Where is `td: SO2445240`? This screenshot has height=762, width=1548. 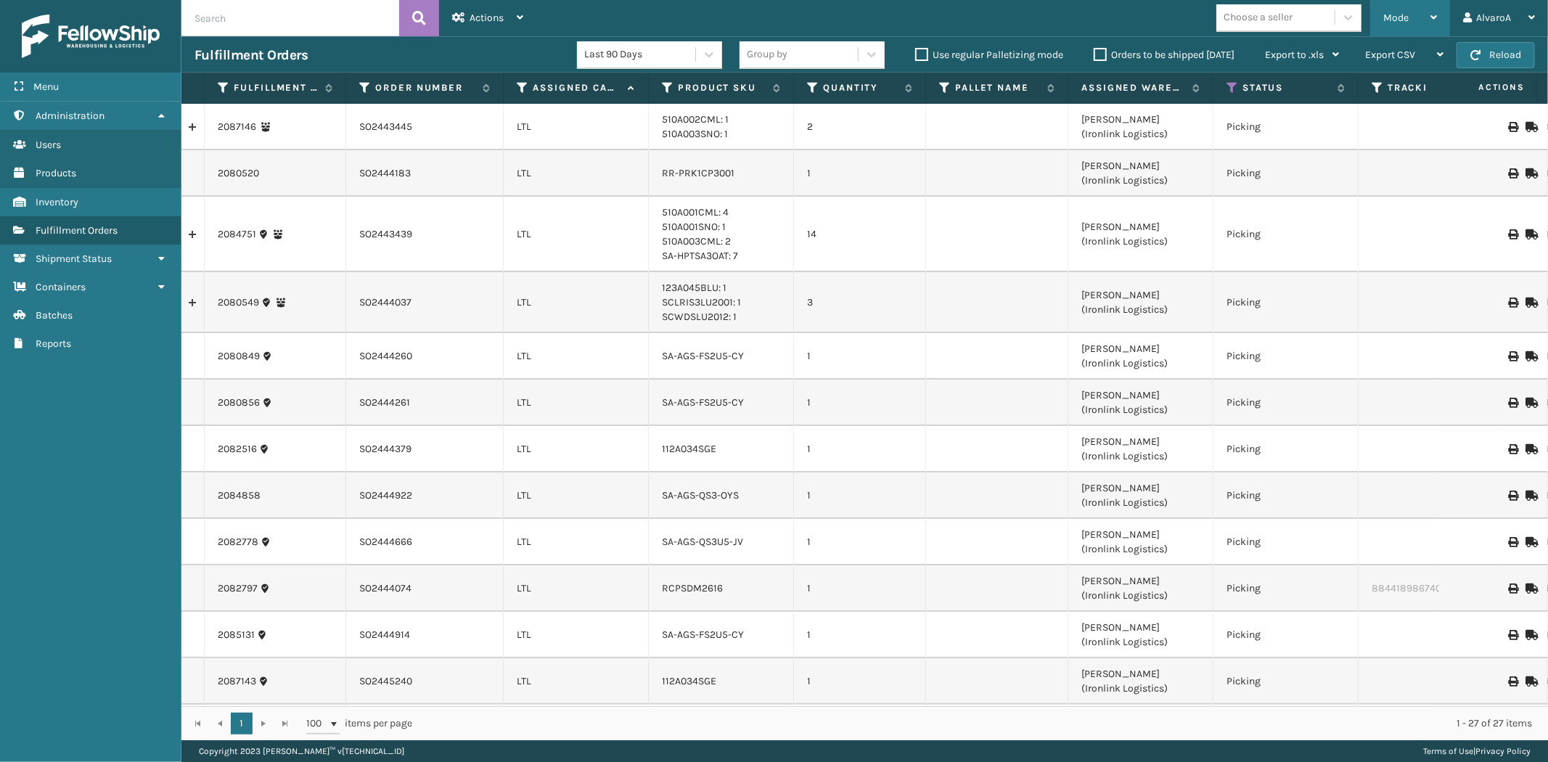 td: SO2445240 is located at coordinates (425, 682).